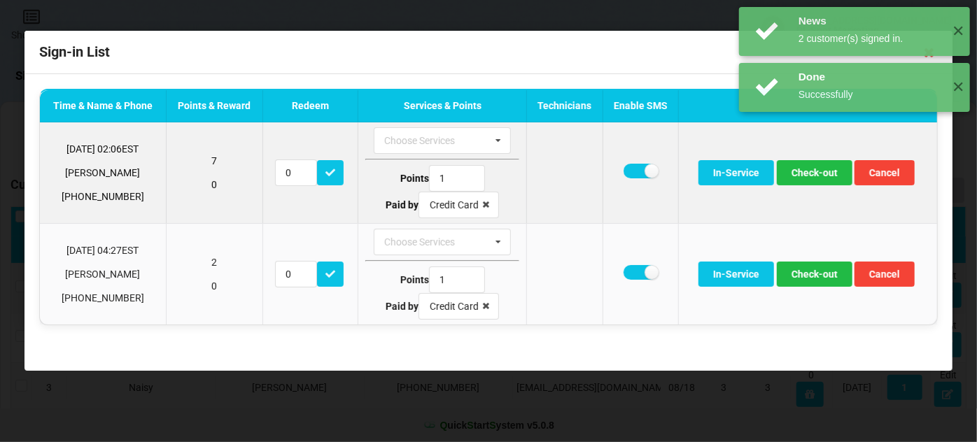 The height and width of the screenshot is (442, 977). I want to click on th: Time & Name & Phone, so click(103, 106).